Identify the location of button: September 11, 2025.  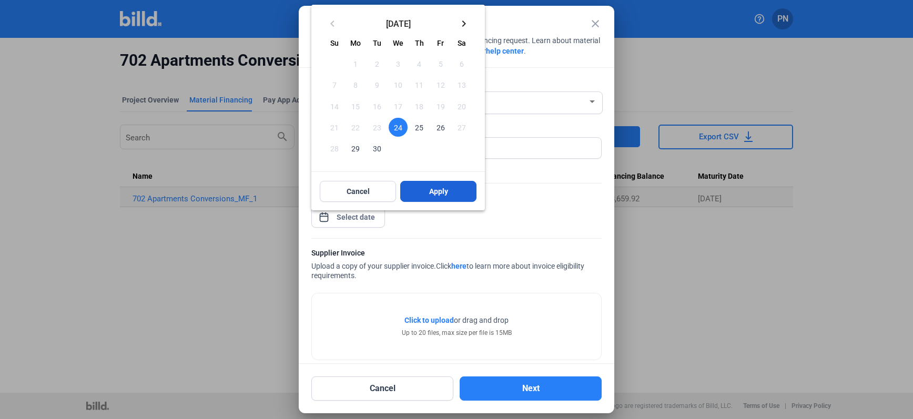
(419, 85).